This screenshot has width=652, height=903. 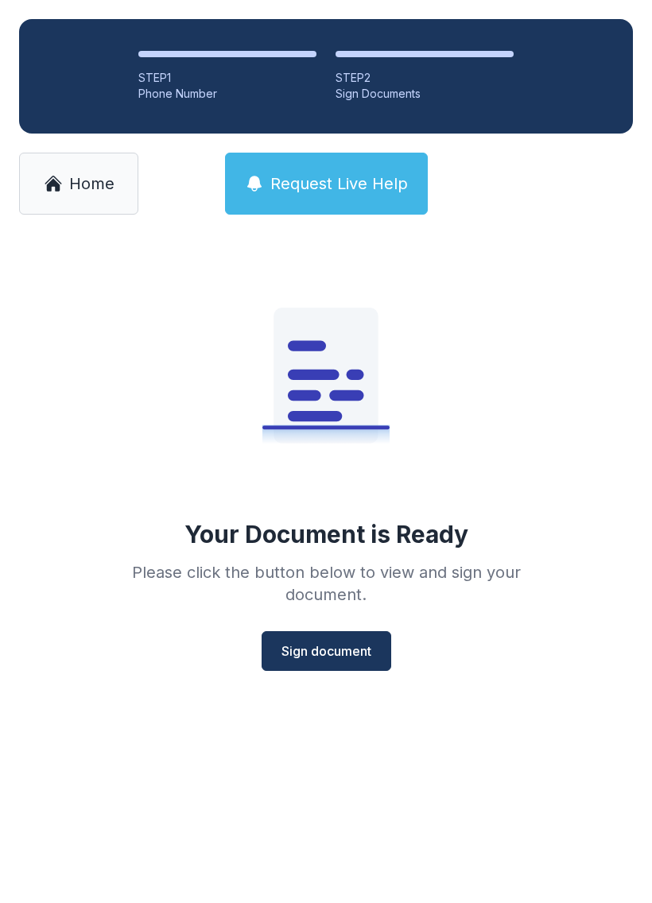 What do you see at coordinates (91, 184) in the screenshot?
I see `span: Home` at bounding box center [91, 184].